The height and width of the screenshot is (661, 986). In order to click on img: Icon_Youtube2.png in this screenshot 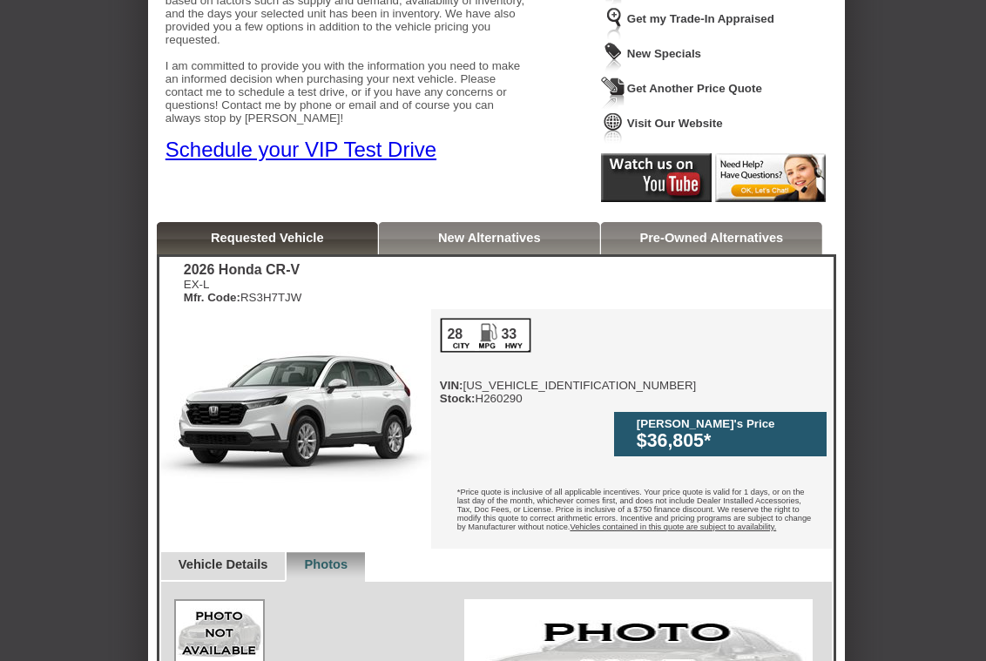, I will do `click(656, 178)`.